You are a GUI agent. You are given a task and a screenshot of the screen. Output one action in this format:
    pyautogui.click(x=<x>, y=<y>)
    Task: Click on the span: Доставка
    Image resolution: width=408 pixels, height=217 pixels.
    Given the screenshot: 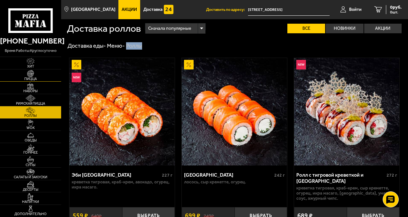 What is the action you would take?
    pyautogui.click(x=153, y=10)
    